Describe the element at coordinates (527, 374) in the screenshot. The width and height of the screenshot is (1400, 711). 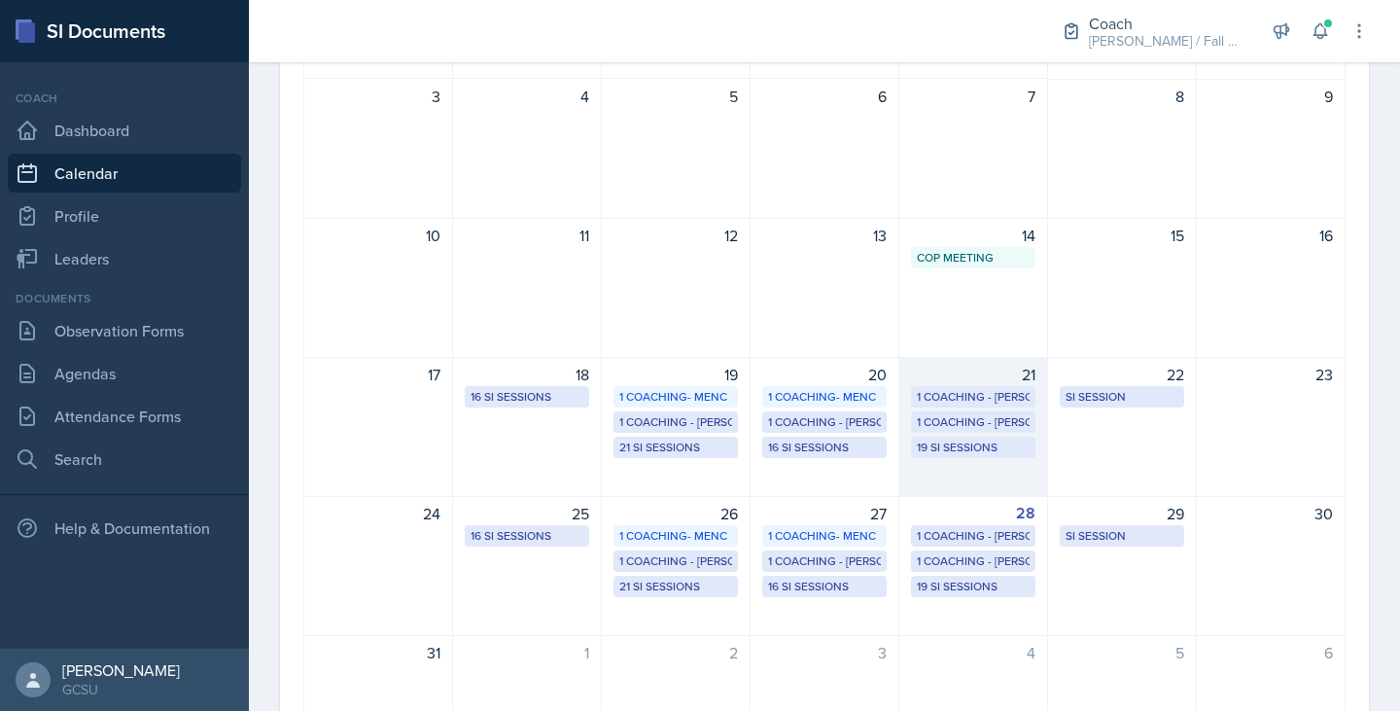
I see `div: 18` at that location.